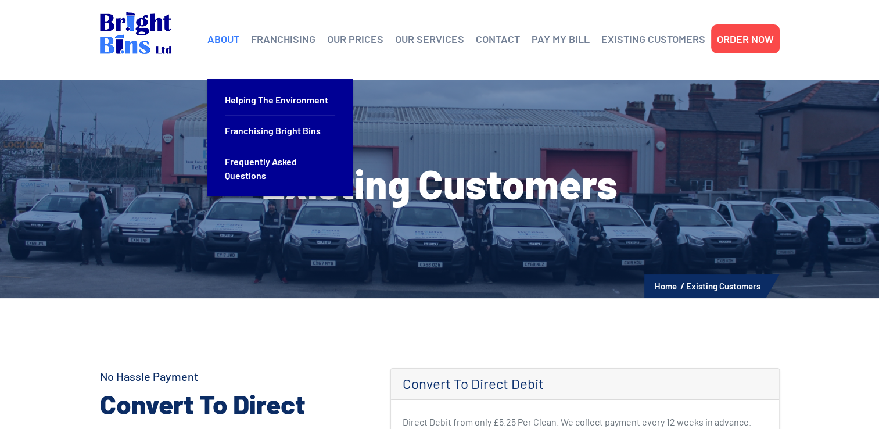  I want to click on a: ABOUT, so click(223, 39).